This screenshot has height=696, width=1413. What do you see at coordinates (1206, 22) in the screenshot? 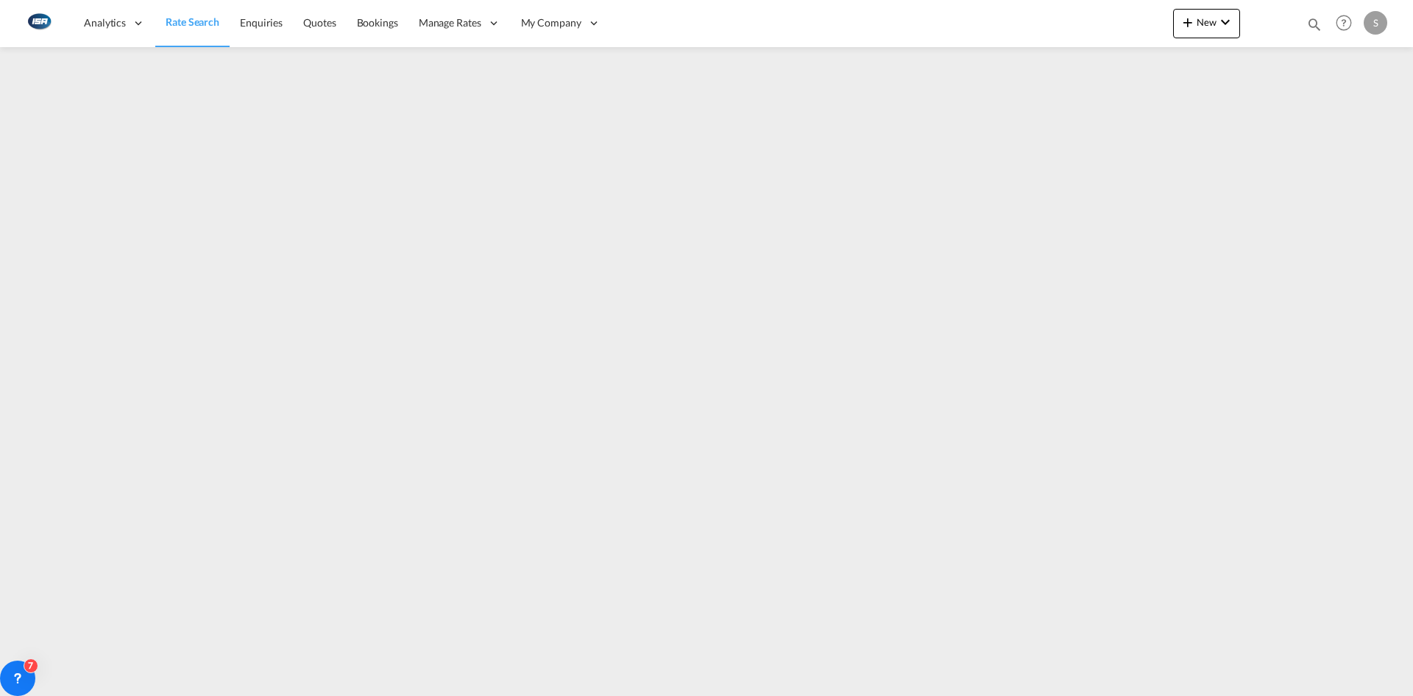
I see `span: New` at bounding box center [1206, 22].